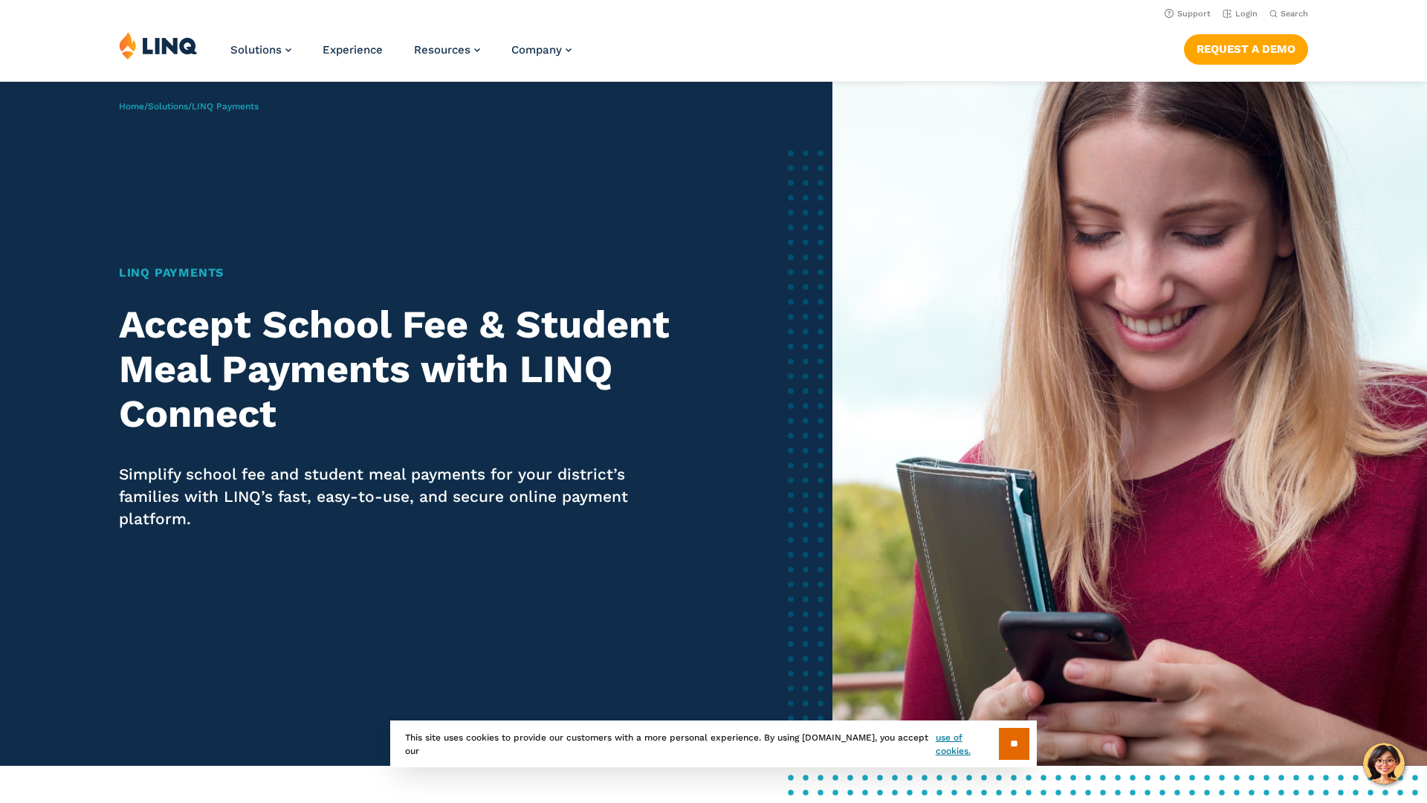  Describe the element at coordinates (1384, 763) in the screenshot. I see `button: Hello, have a question? Let’s chat.` at that location.